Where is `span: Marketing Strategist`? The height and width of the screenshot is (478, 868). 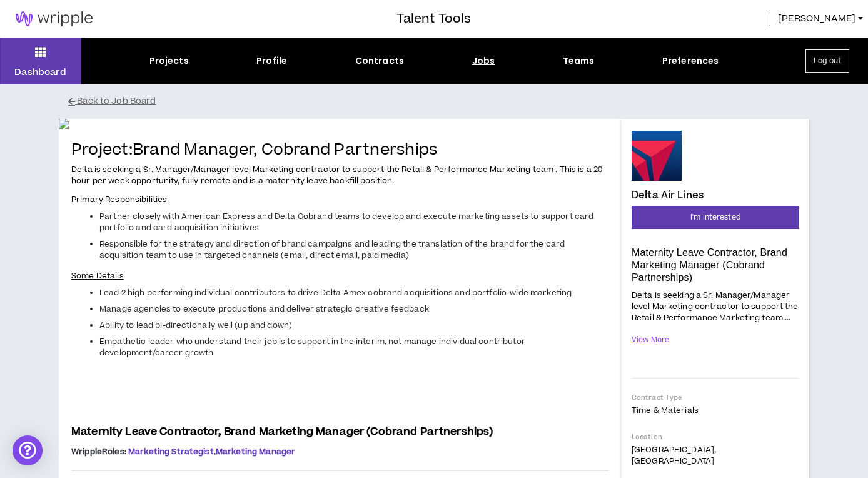
span: Marketing Strategist is located at coordinates (171, 452).